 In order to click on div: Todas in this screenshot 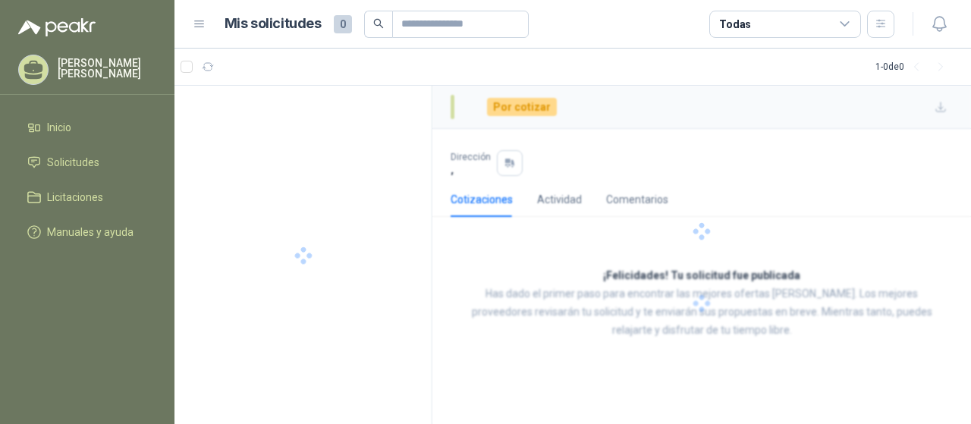, I will do `click(735, 24)`.